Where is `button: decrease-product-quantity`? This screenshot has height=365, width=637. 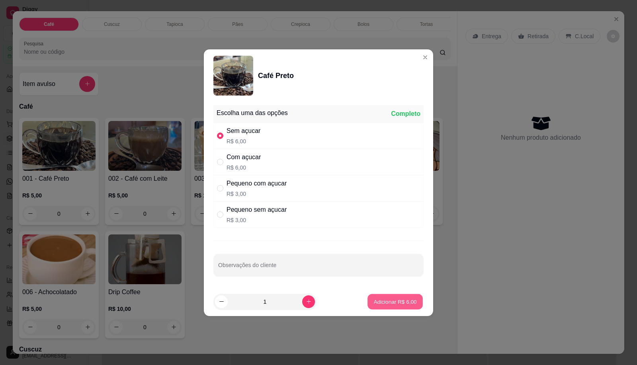 button: decrease-product-quantity is located at coordinates (222, 302).